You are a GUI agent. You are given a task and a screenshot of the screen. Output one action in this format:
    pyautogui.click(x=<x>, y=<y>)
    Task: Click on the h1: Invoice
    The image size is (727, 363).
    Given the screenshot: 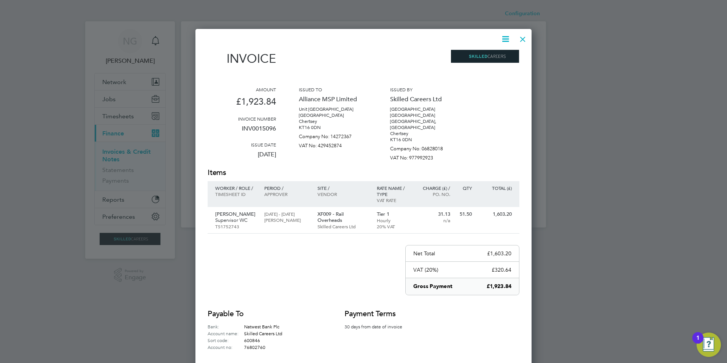 What is the action you would take?
    pyautogui.click(x=242, y=59)
    